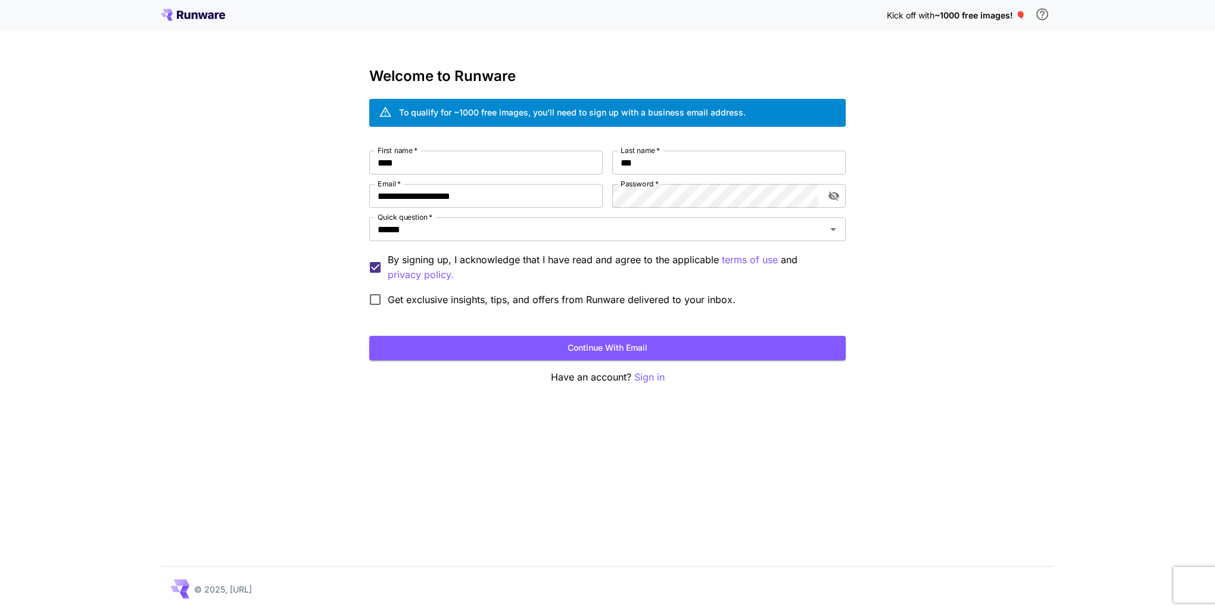 This screenshot has width=1215, height=611. I want to click on button: toggle password visibility, so click(834, 196).